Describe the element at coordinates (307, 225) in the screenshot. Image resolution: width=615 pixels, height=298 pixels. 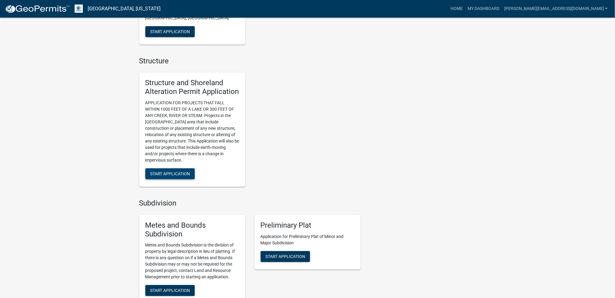
I see `h5: Preliminary Plat` at that location.